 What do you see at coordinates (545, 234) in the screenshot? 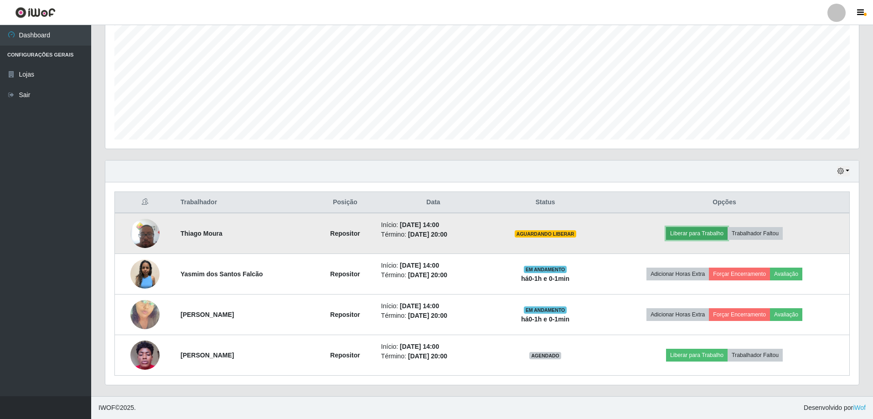
I see `span: AGUARDANDO LIBERAR` at bounding box center [545, 234].